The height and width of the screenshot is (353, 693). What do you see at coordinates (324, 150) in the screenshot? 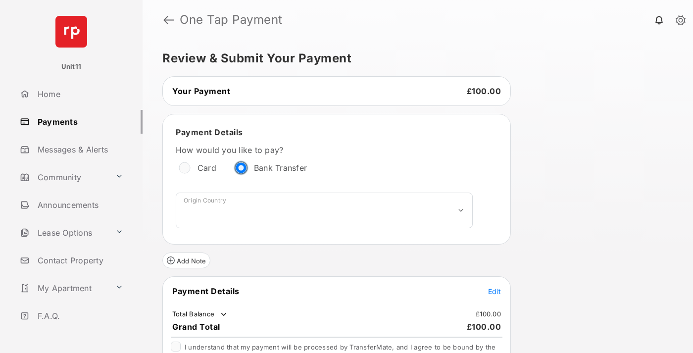
I see `label: How would you like to pay?` at bounding box center [324, 150].